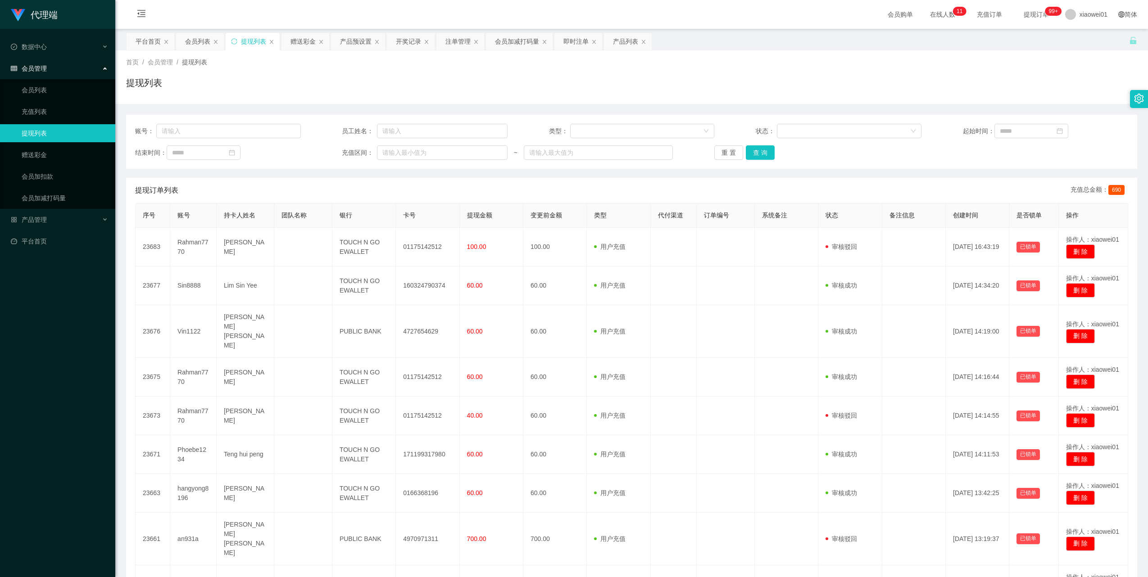  I want to click on span: 员工姓名：, so click(359, 131).